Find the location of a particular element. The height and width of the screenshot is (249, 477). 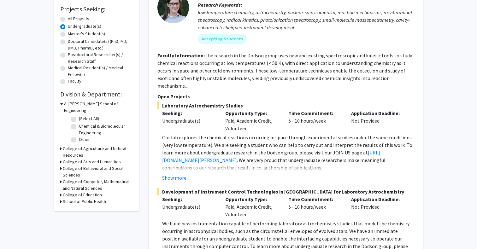

label: Medical Resident(s) / Medical Fellow(s) is located at coordinates (100, 71).